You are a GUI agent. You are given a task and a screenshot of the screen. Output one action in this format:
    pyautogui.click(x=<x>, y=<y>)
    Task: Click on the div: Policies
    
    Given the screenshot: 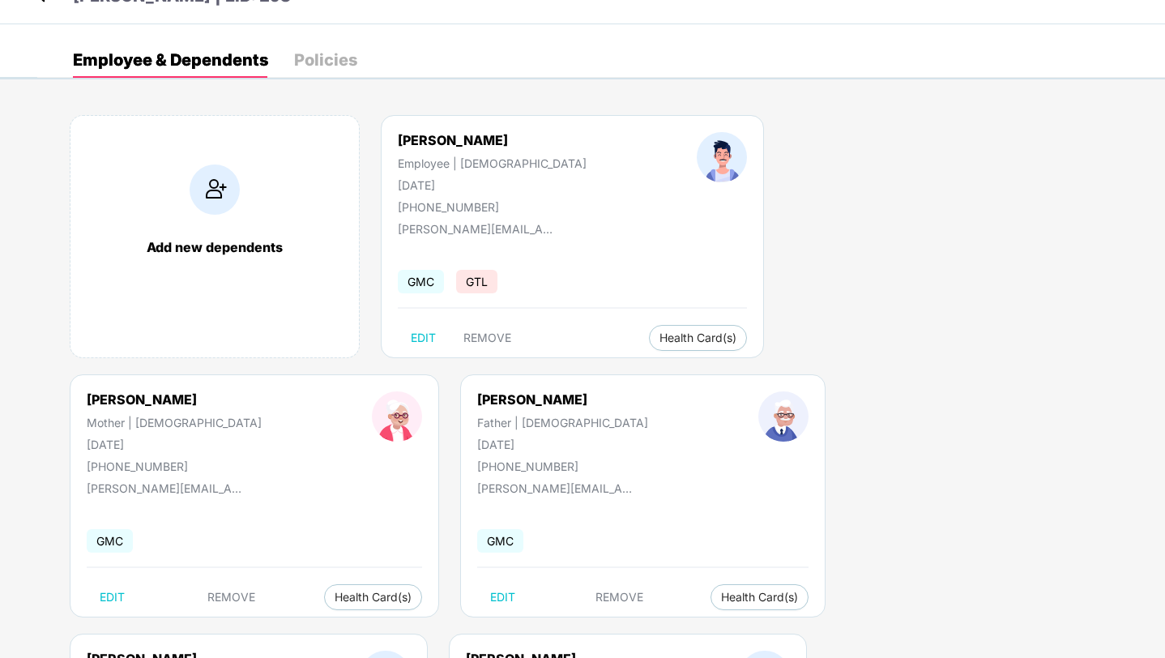 What is the action you would take?
    pyautogui.click(x=326, y=60)
    